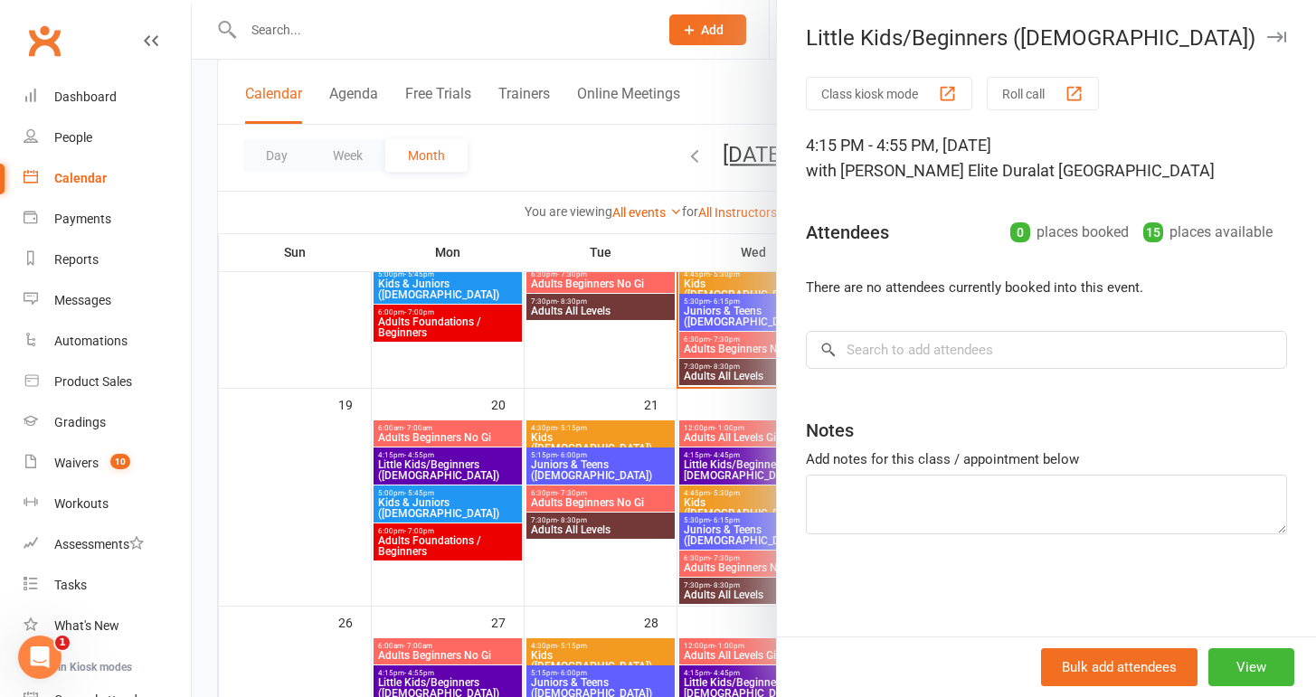  I want to click on div: places booked, so click(1069, 232).